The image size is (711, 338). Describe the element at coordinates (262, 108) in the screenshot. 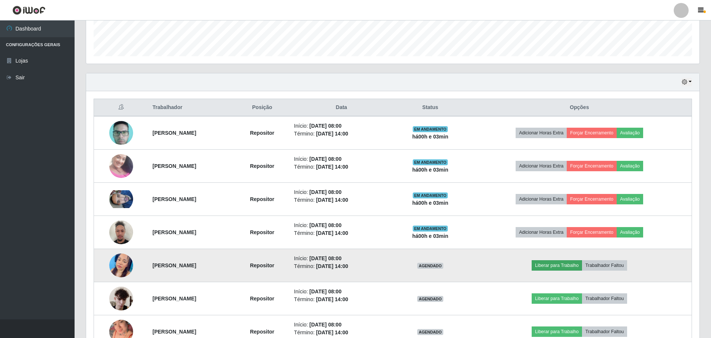

I see `th: Posição` at that location.